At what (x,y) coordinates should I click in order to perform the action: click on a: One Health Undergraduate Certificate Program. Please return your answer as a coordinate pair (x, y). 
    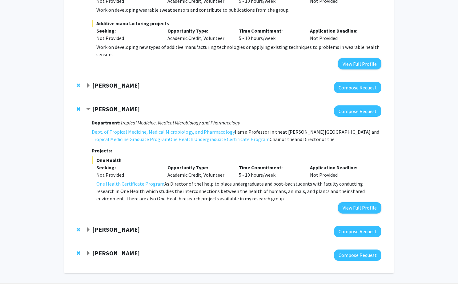
    Looking at the image, I should click on (219, 139).